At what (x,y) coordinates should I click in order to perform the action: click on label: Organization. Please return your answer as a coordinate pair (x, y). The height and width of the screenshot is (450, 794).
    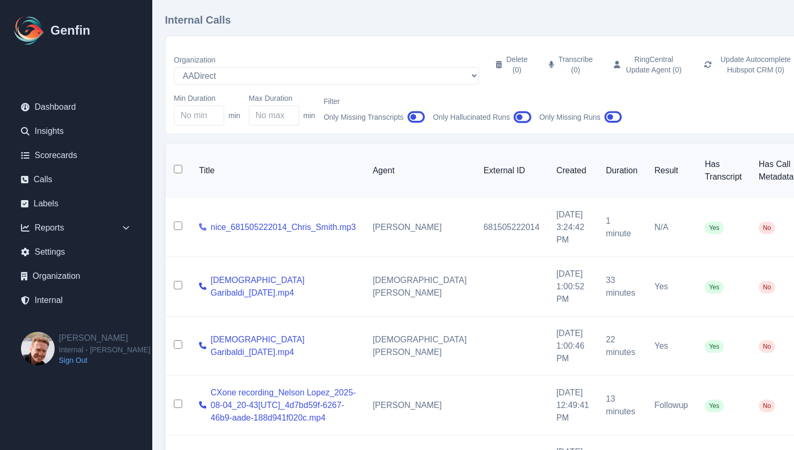
    Looking at the image, I should click on (326, 60).